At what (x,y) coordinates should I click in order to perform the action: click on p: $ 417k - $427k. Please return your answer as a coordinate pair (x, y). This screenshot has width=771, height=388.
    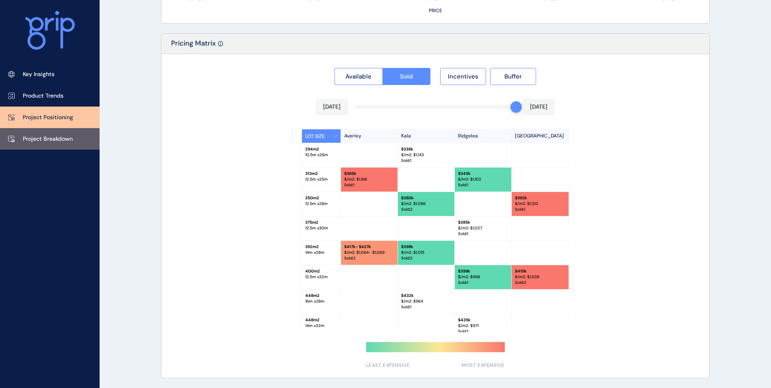
    Looking at the image, I should click on (369, 247).